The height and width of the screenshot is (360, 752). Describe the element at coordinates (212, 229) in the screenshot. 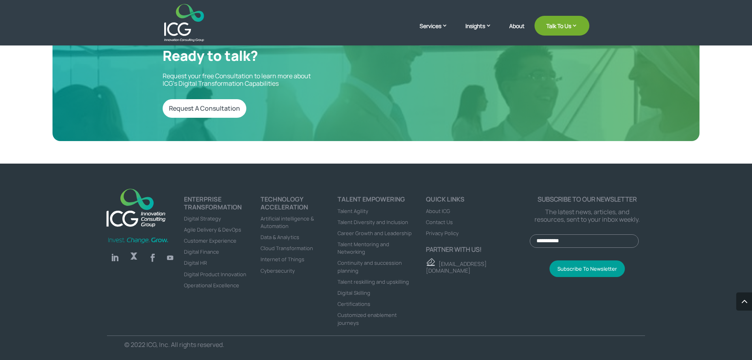

I see `span: Agile Delivery & DevOps` at that location.